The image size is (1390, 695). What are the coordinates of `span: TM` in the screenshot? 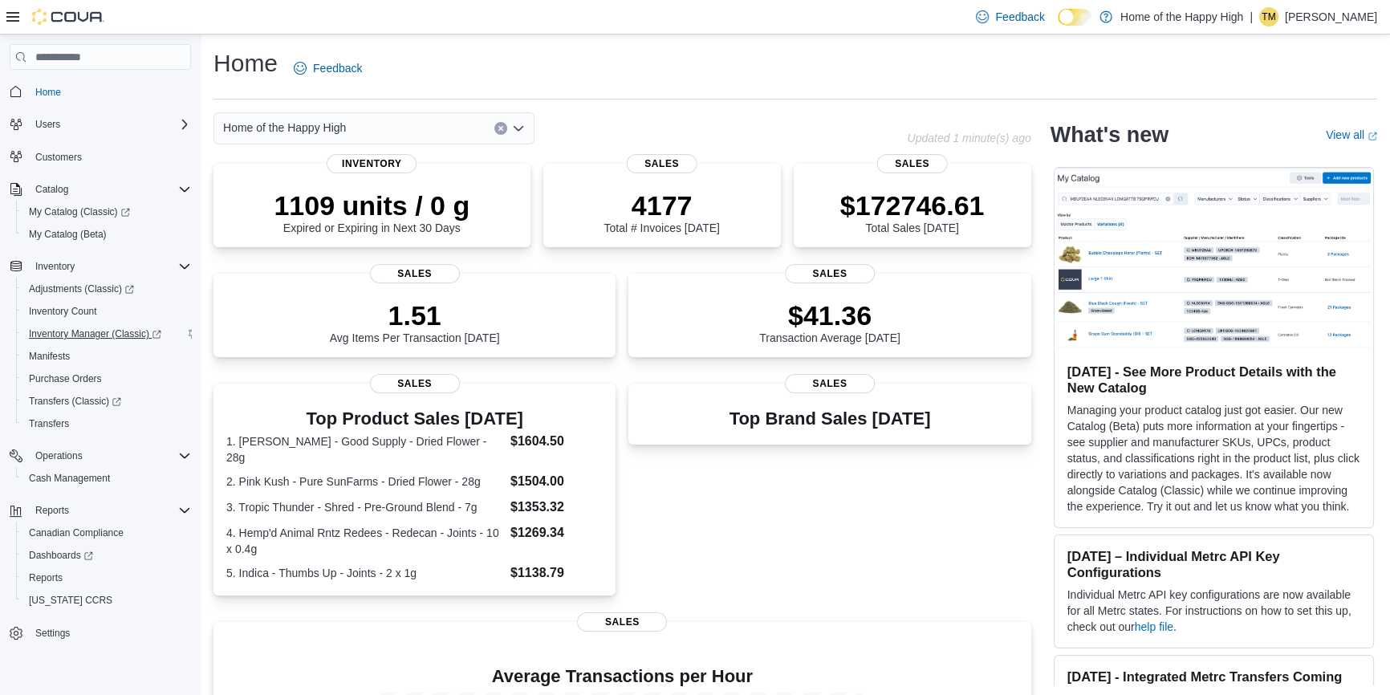 It's located at (1268, 17).